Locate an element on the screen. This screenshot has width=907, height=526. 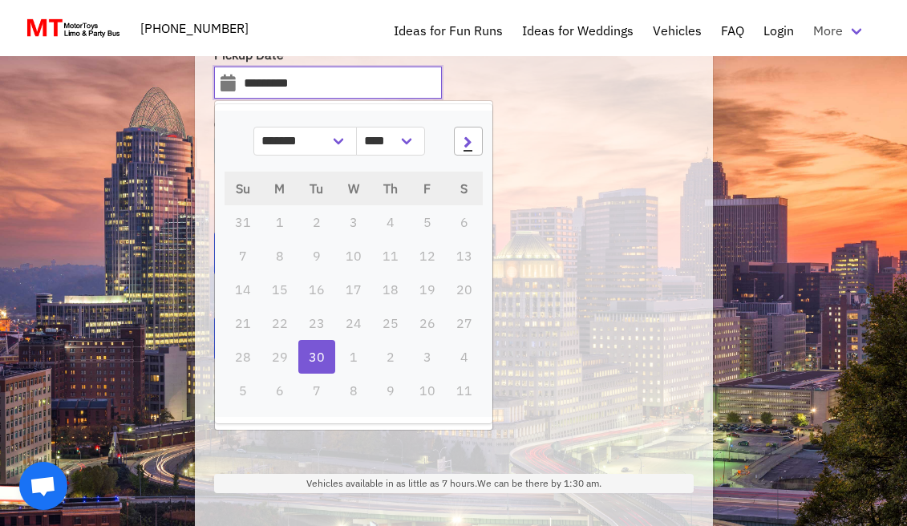
a: FAQ is located at coordinates (732, 30).